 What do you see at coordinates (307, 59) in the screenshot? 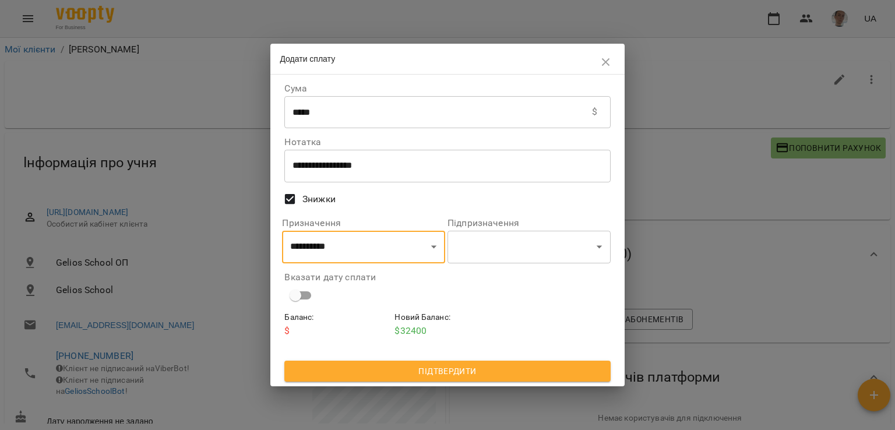
I see `span: Додати сплату` at bounding box center [307, 59].